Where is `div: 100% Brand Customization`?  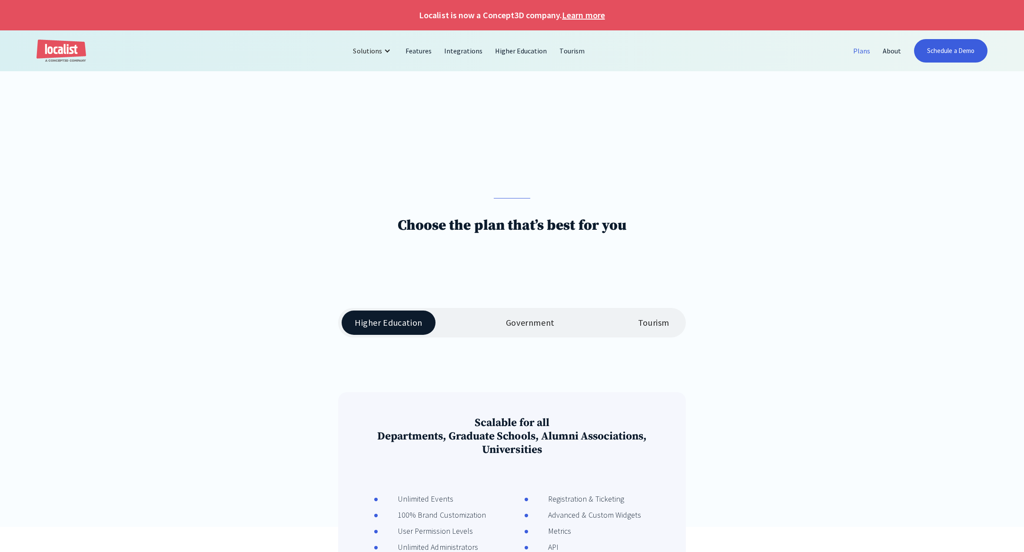
div: 100% Brand Customization is located at coordinates (432, 515).